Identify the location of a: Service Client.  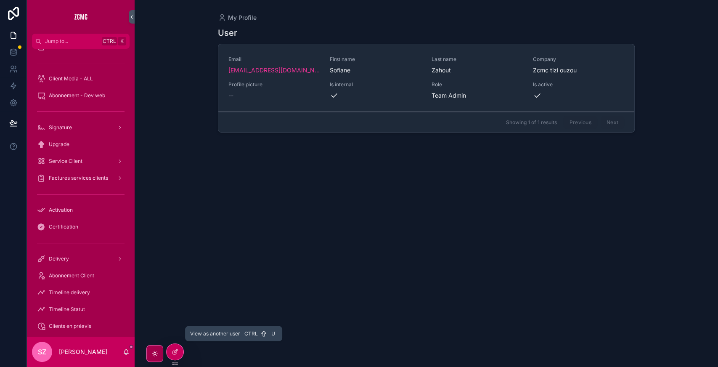
(81, 161).